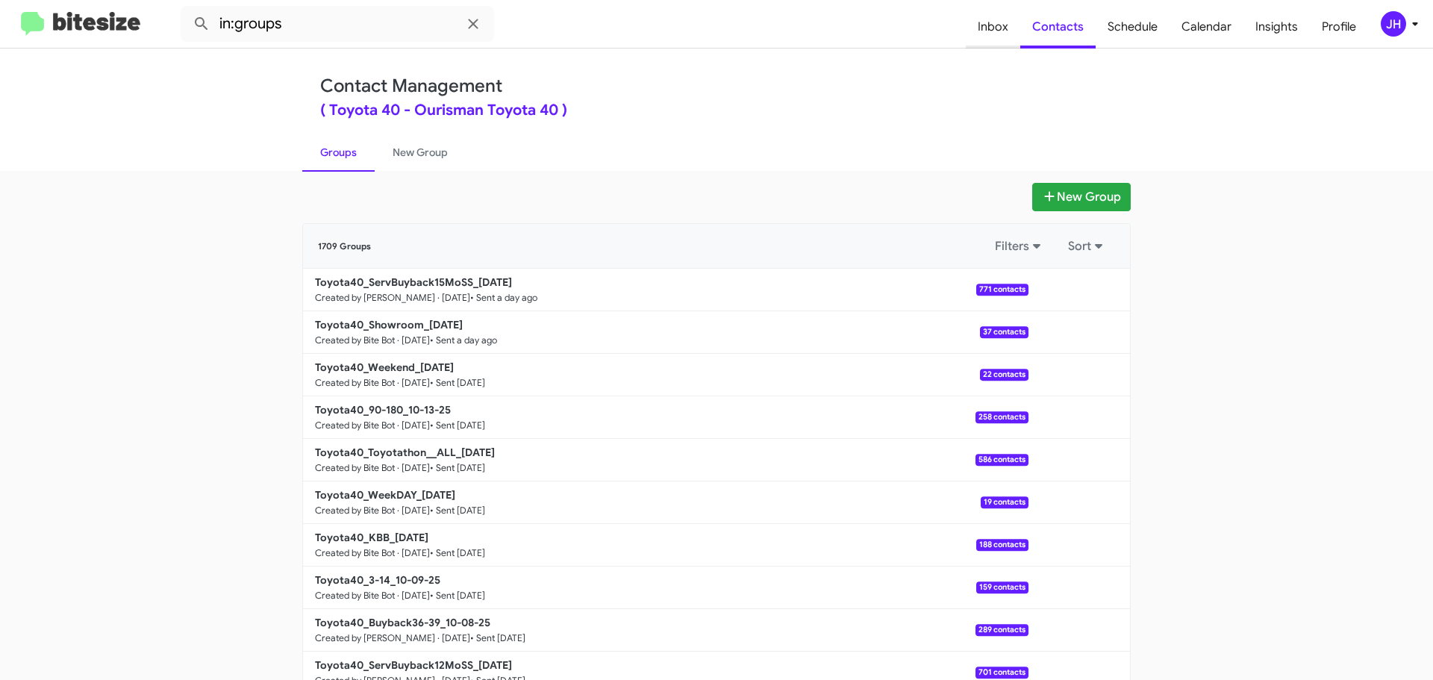 This screenshot has height=680, width=1433. Describe the element at coordinates (1057, 27) in the screenshot. I see `span: Contacts` at that location.